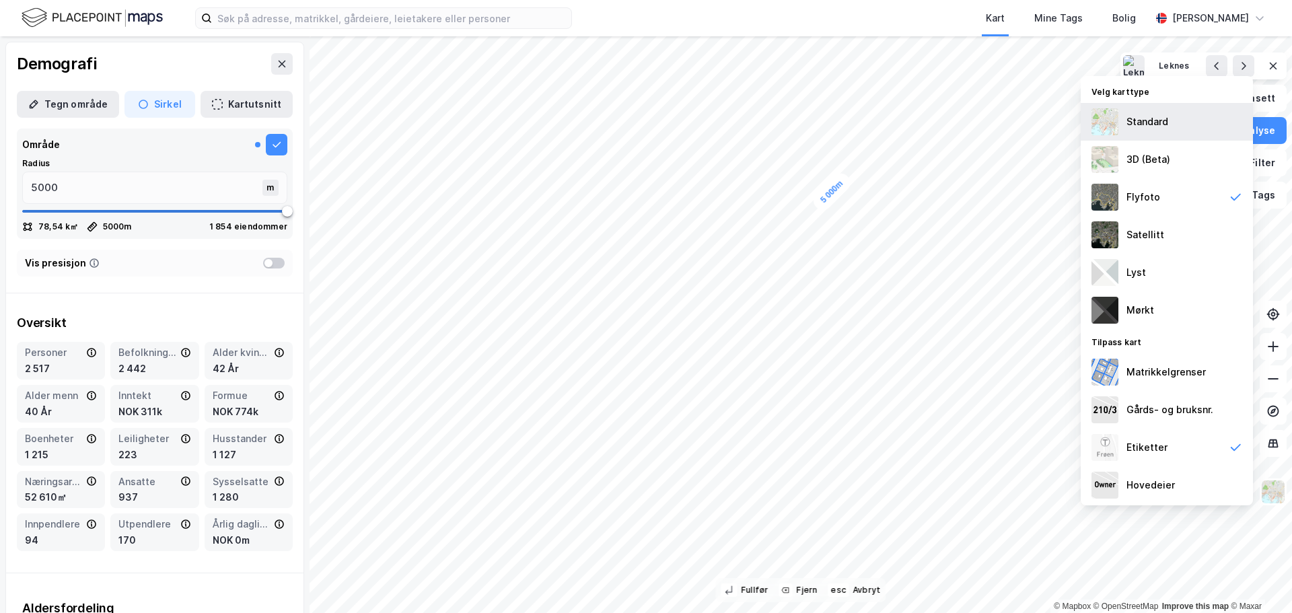 This screenshot has width=1292, height=613. What do you see at coordinates (1151, 485) in the screenshot?
I see `div: Hovedeier` at bounding box center [1151, 485].